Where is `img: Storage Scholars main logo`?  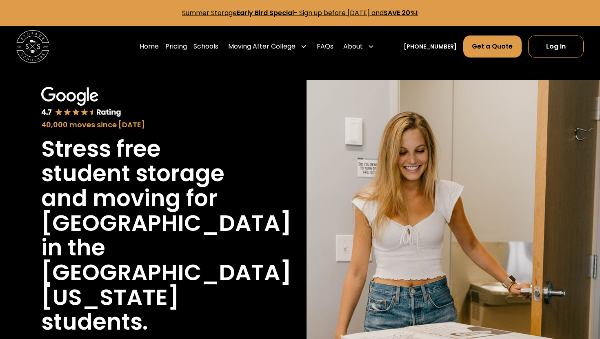
img: Storage Scholars main logo is located at coordinates (33, 47).